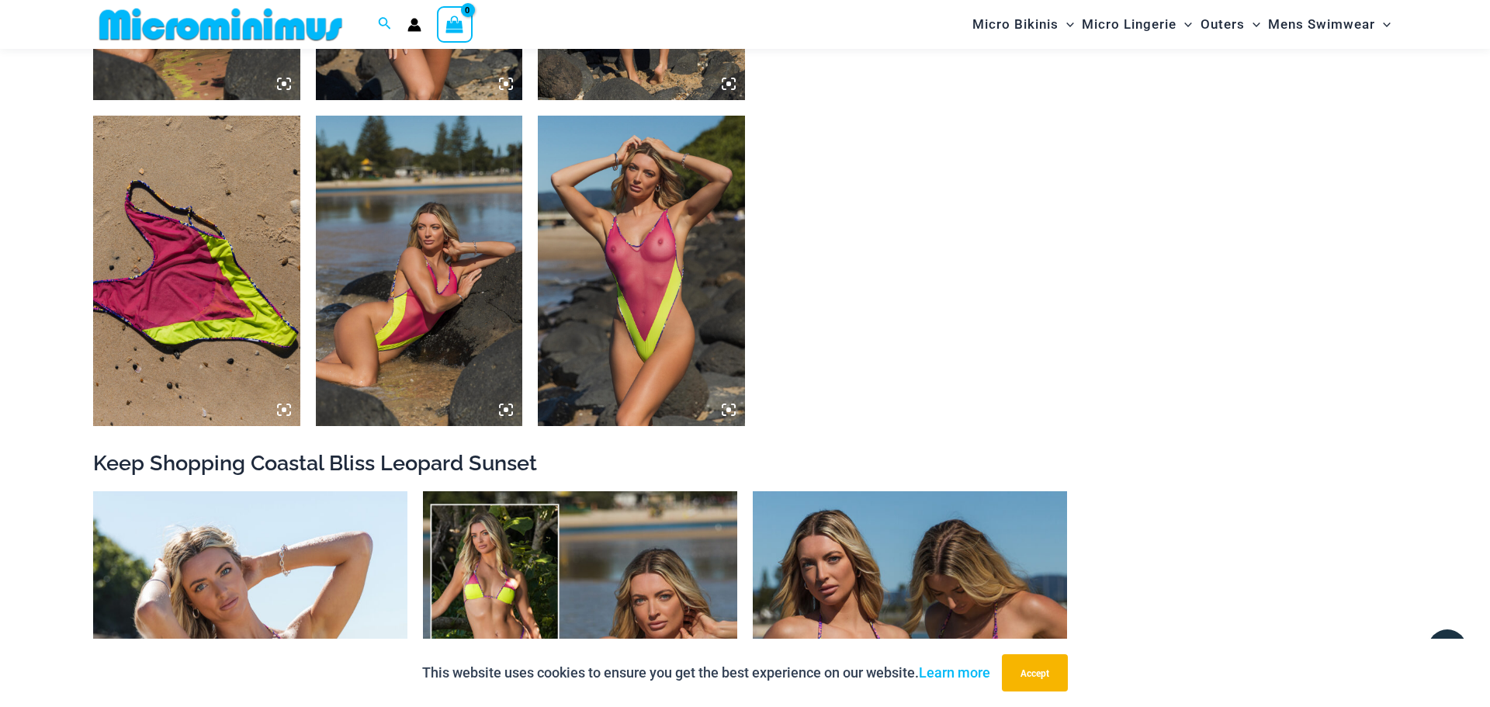 Image resolution: width=1490 pixels, height=707 pixels. Describe the element at coordinates (1023, 24) in the screenshot. I see `a: Micro BikinisMenu ToggleMenu Toggle` at that location.